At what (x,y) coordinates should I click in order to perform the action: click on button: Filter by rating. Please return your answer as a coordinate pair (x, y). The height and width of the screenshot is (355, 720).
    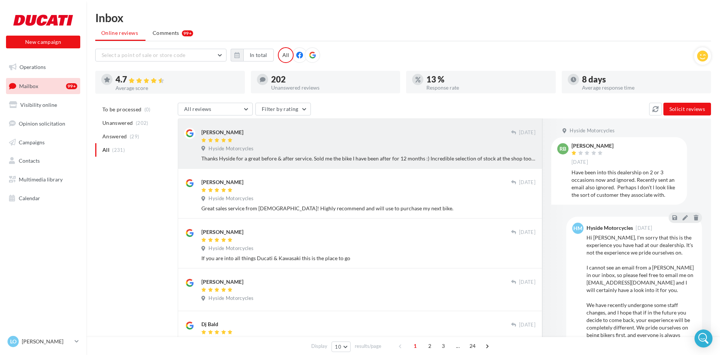
    Looking at the image, I should click on (283, 109).